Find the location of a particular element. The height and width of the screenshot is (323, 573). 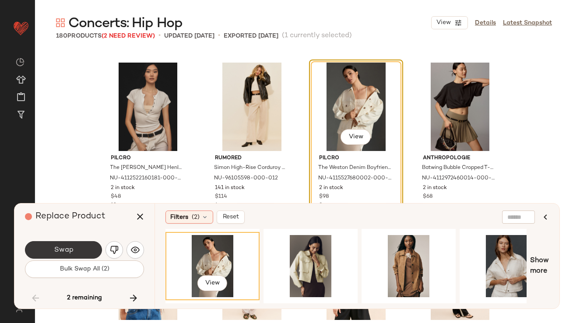

span: (2 Need Review) is located at coordinates (128, 36).